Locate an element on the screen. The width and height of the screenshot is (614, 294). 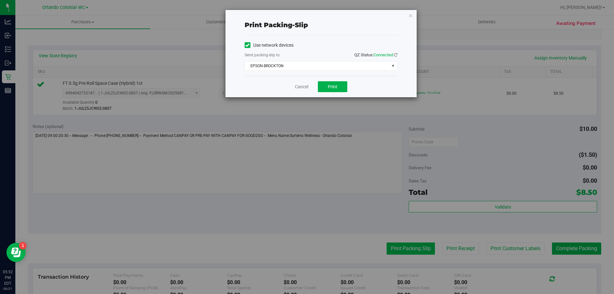
span: 1 is located at coordinates (4, 4).